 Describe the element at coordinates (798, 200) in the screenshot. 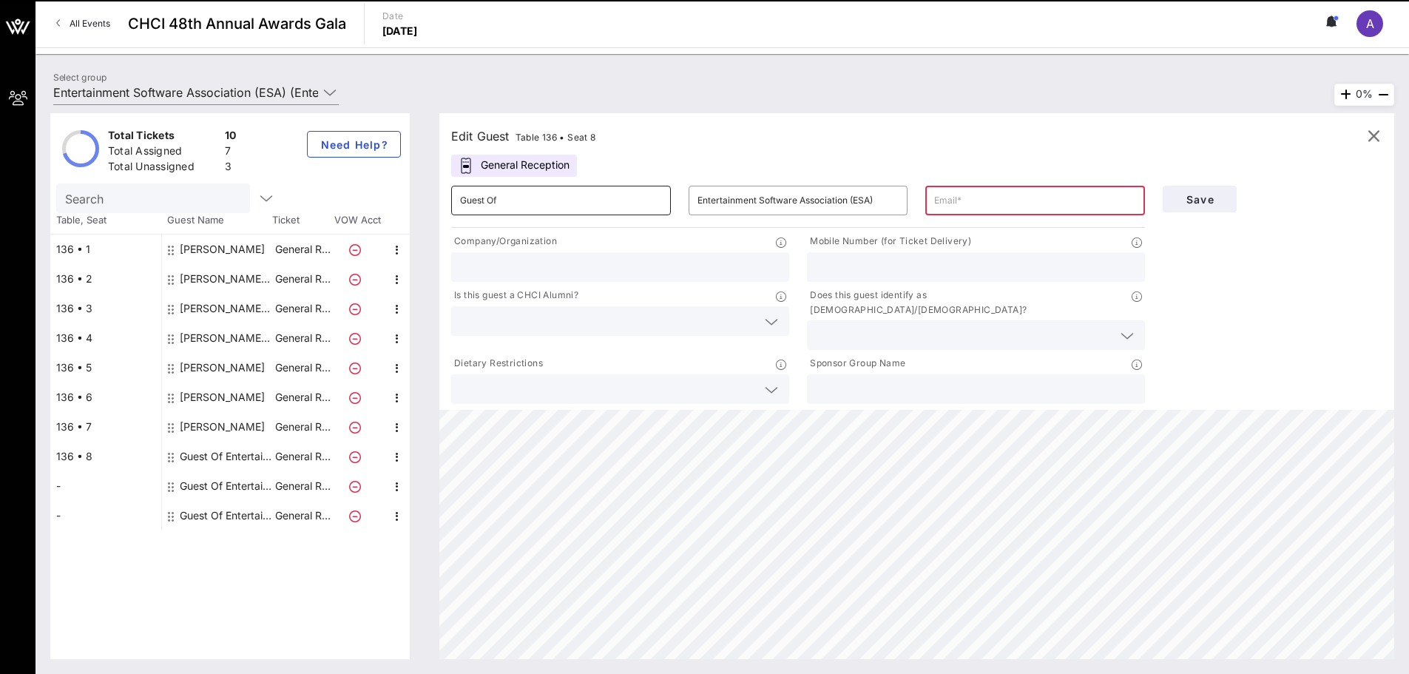

I see `input: Last Name*` at that location.